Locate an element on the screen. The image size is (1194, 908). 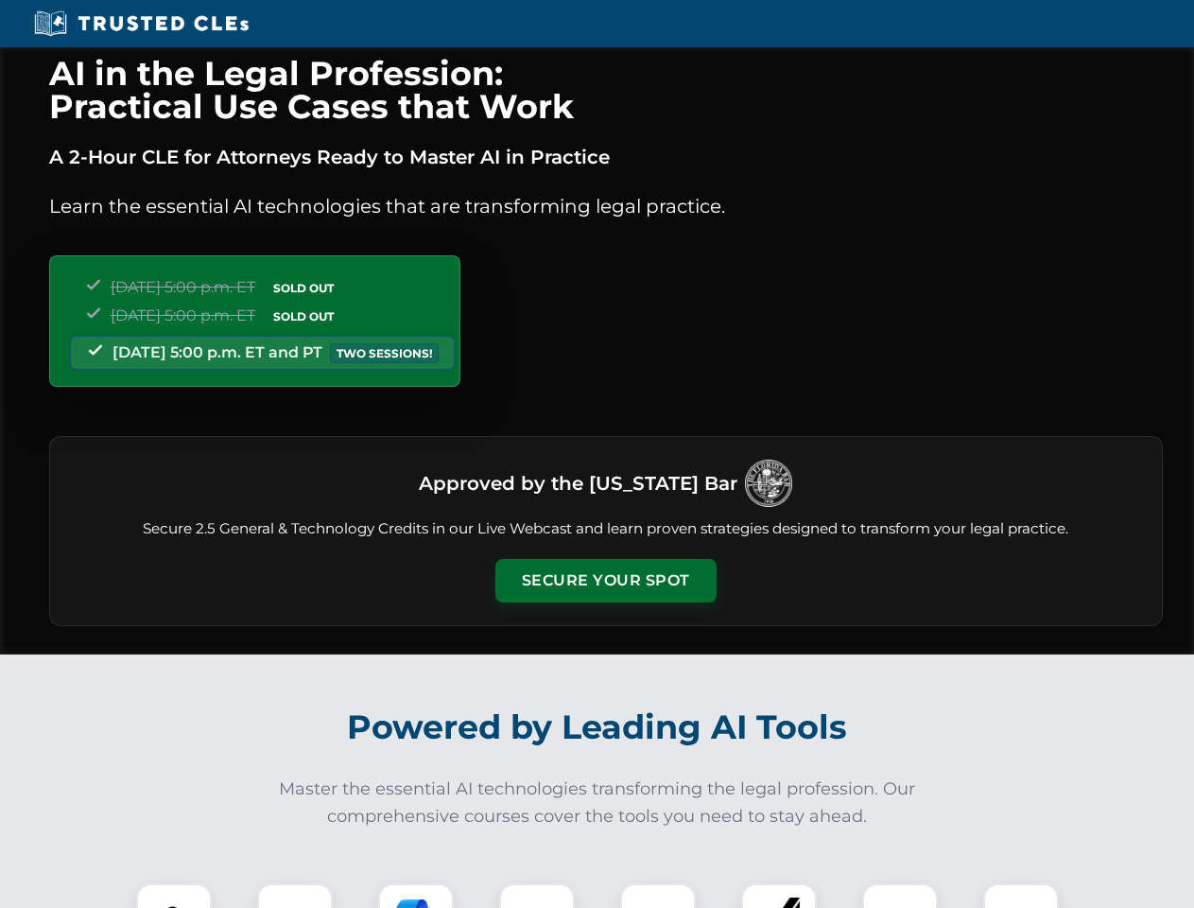
p: Master the essential AI technologies transforming the legal profession. Our comprehensive courses... is located at coordinates (598, 803).